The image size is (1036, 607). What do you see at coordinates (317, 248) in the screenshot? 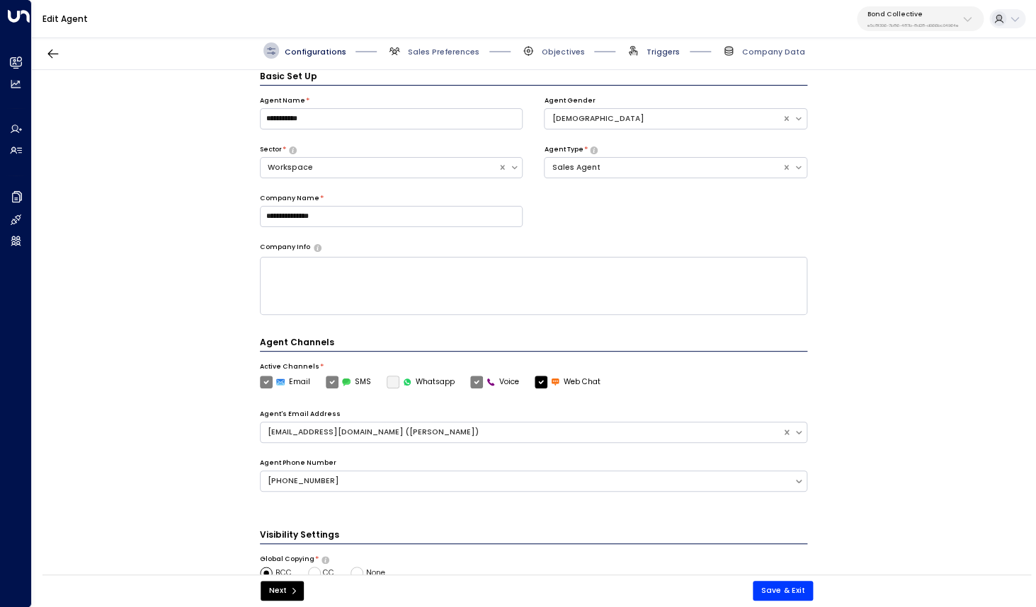
I see `button: Provide a brief overview of your company, including your industry, products or services, and any ...` at bounding box center [317, 248].